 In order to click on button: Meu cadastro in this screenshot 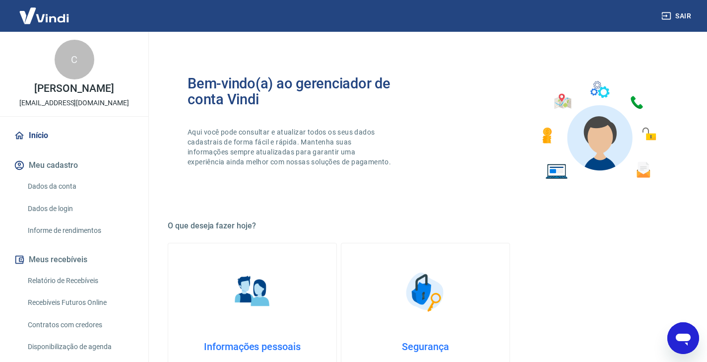, I will do `click(74, 165)`.